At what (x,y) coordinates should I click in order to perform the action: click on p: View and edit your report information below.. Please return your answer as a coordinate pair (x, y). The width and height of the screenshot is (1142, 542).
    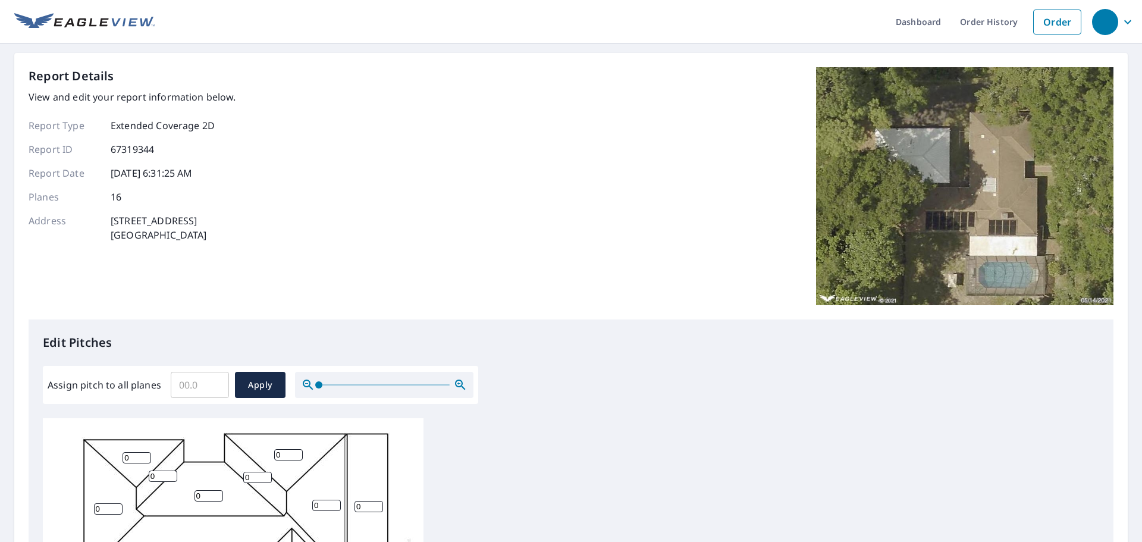
    Looking at the image, I should click on (132, 97).